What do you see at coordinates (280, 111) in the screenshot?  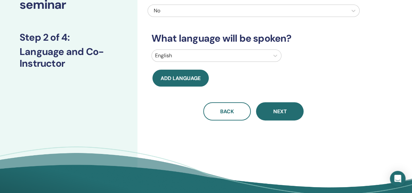 I see `button: Next` at bounding box center [280, 111].